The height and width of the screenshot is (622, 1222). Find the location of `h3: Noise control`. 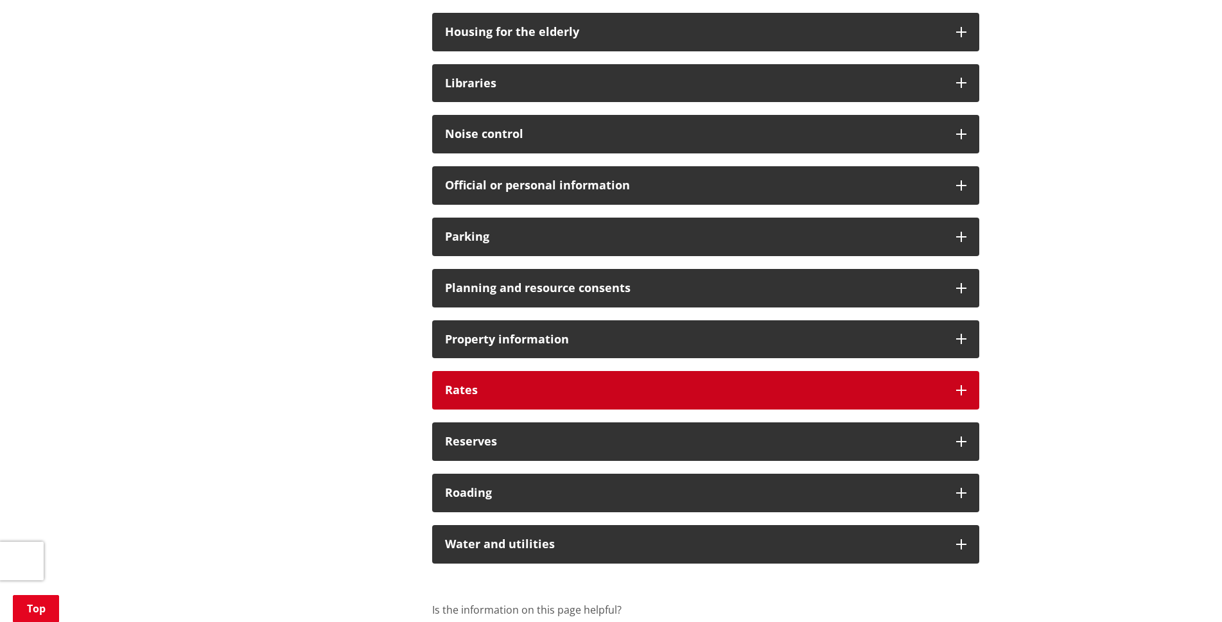

h3: Noise control is located at coordinates (694, 134).